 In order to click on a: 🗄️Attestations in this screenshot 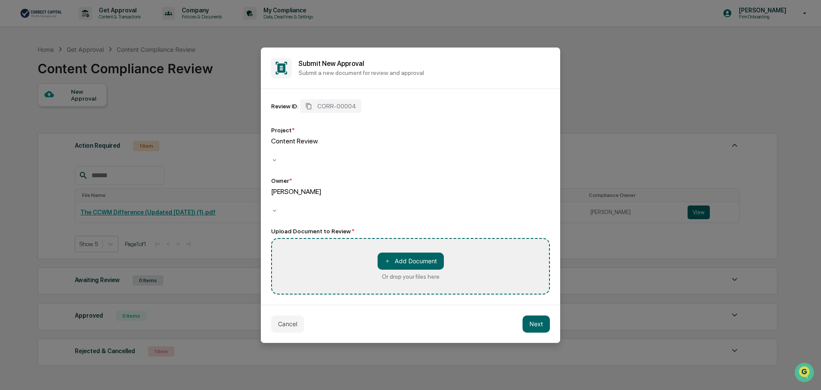, I will do `click(84, 112)`.